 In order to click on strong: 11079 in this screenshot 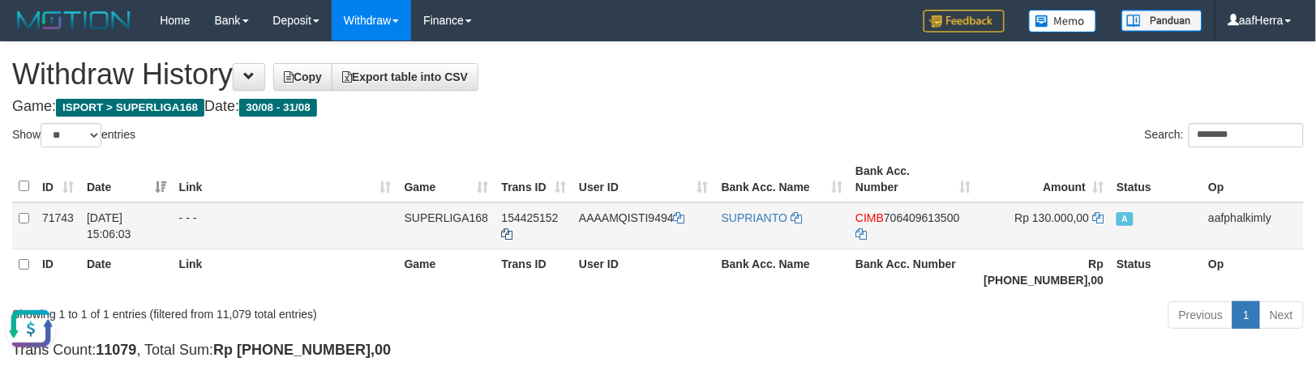, I will do `click(116, 350)`.